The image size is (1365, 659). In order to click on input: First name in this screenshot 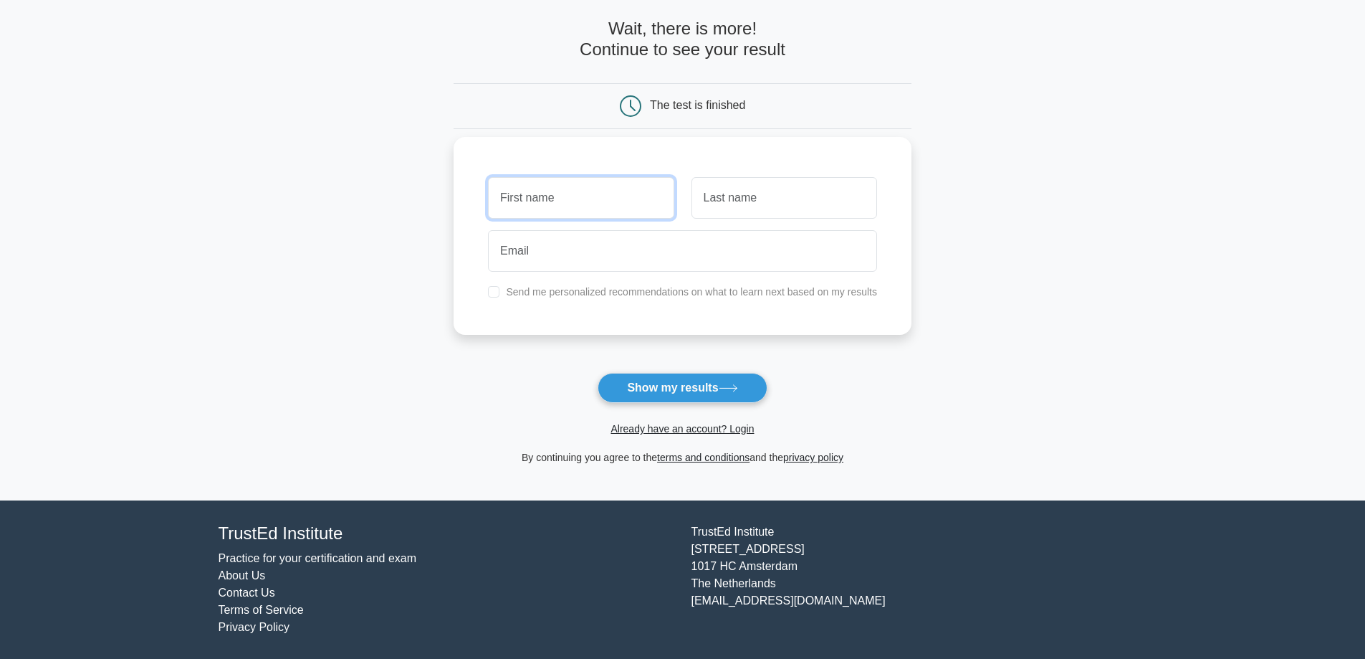, I will do `click(581, 198)`.